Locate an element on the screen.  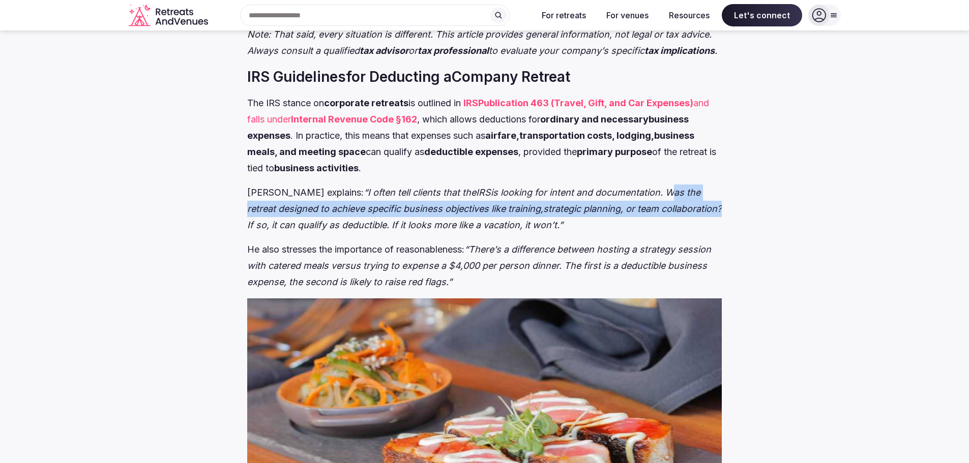
strong: ordinary and necessary is located at coordinates (594, 119).